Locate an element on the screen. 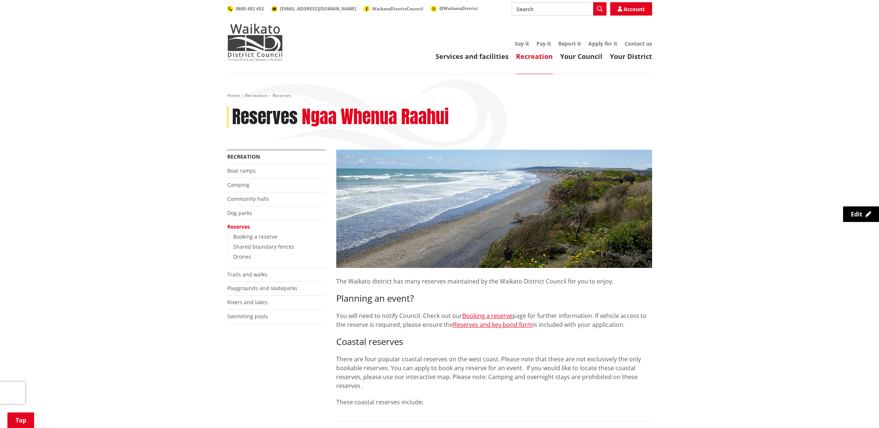 The image size is (879, 428). a: Pay it is located at coordinates (543, 43).